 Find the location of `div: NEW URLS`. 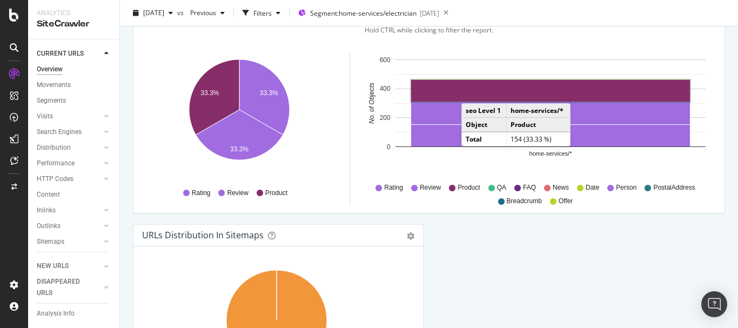

div: NEW URLS is located at coordinates (52, 266).